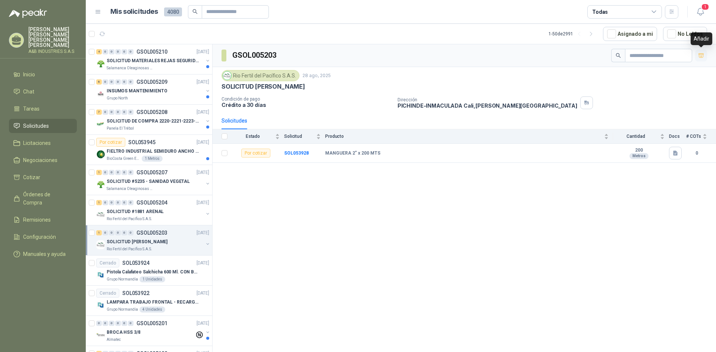 Image resolution: width=716 pixels, height=352 pixels. What do you see at coordinates (255, 55) in the screenshot?
I see `h3: GSOL005203` at bounding box center [255, 55].